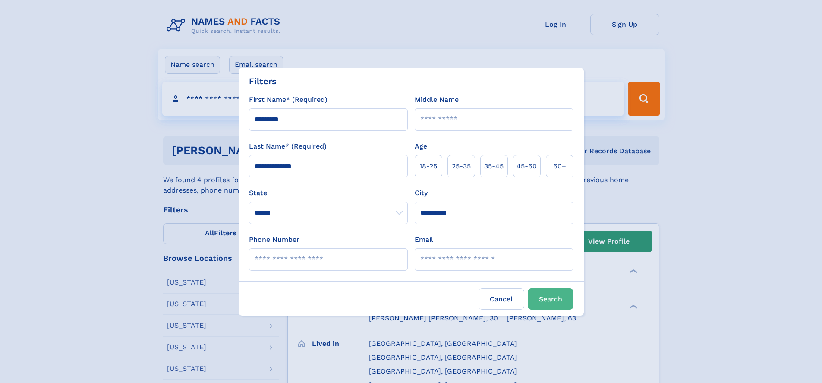 The height and width of the screenshot is (383, 822). I want to click on label: Middle Name, so click(437, 100).